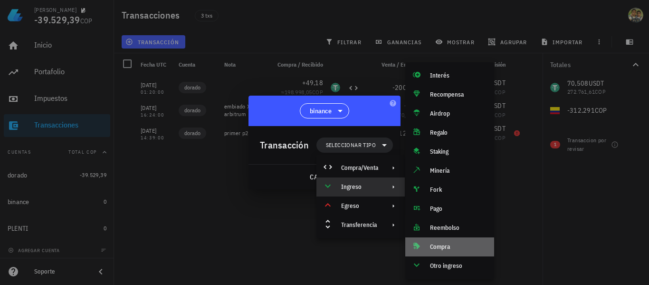 This screenshot has width=649, height=285. What do you see at coordinates (284, 145) in the screenshot?
I see `div: Transacción` at bounding box center [284, 145].